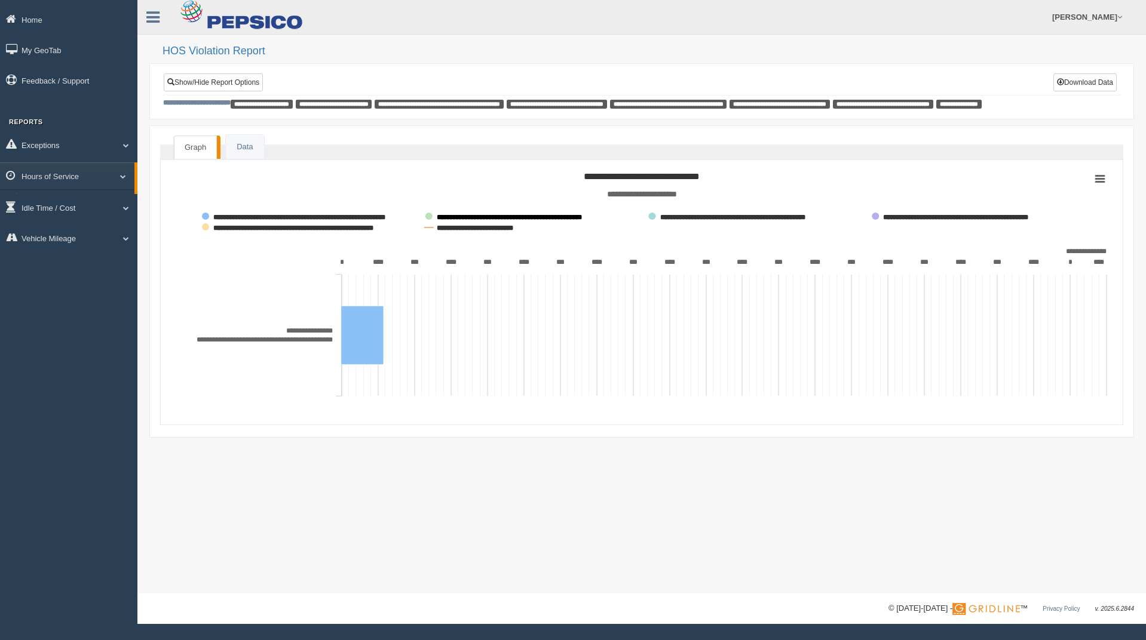 This screenshot has height=640, width=1146. Describe the element at coordinates (1085, 82) in the screenshot. I see `button: Download Data` at that location.